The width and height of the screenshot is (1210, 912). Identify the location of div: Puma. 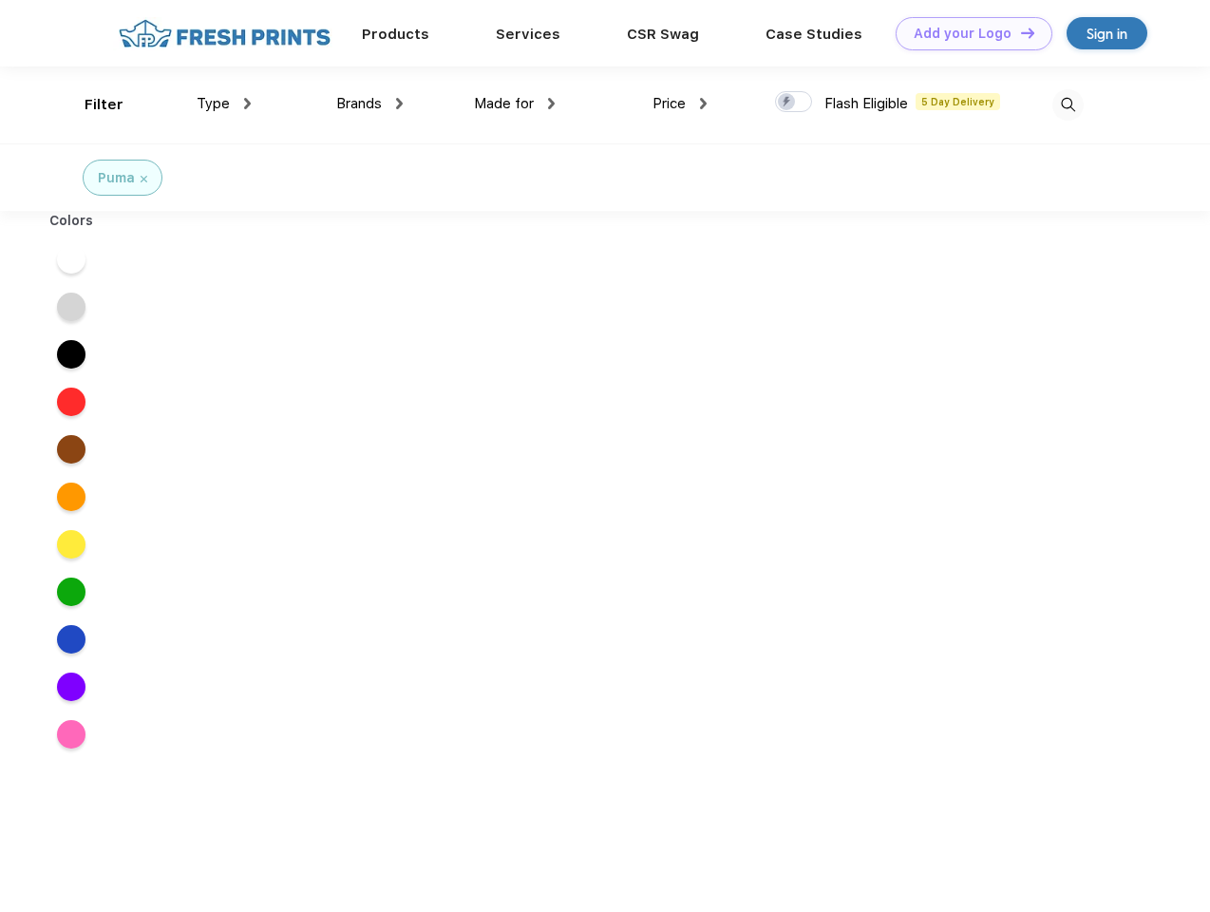
(116, 178).